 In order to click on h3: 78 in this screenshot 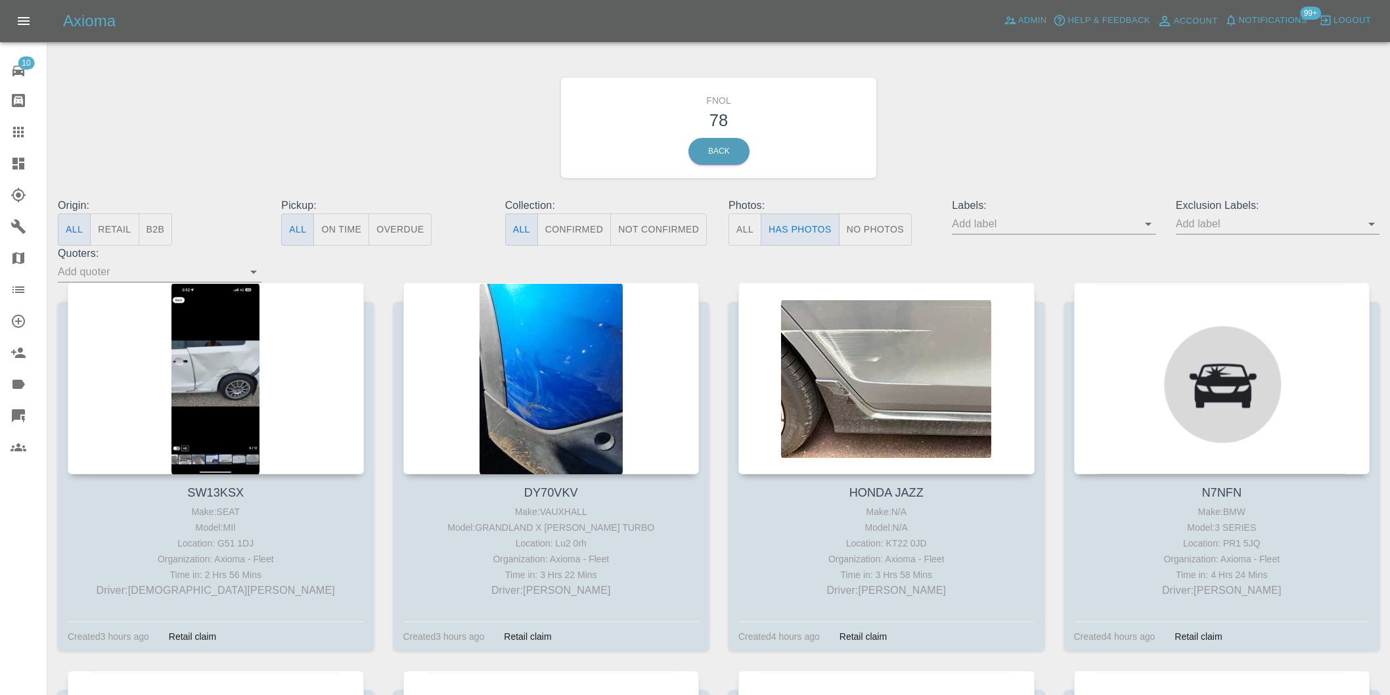, I will do `click(719, 120)`.